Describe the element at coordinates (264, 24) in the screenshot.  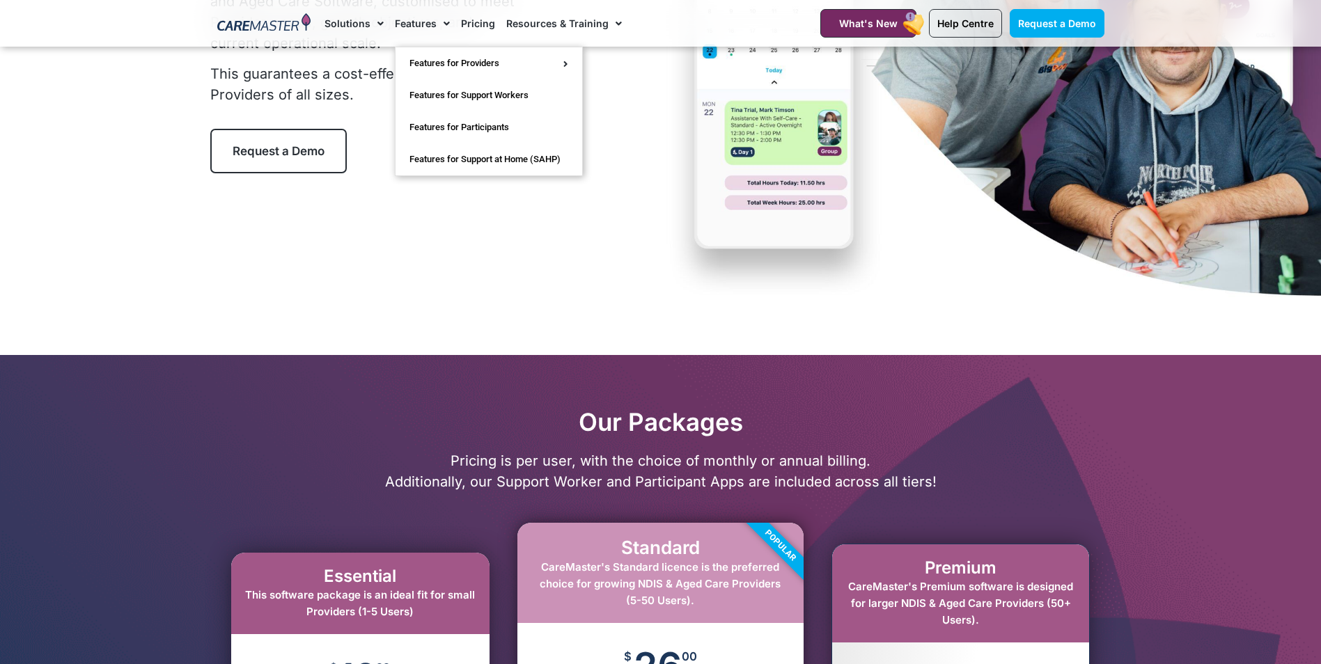
I see `img: CareMaster Logo` at that location.